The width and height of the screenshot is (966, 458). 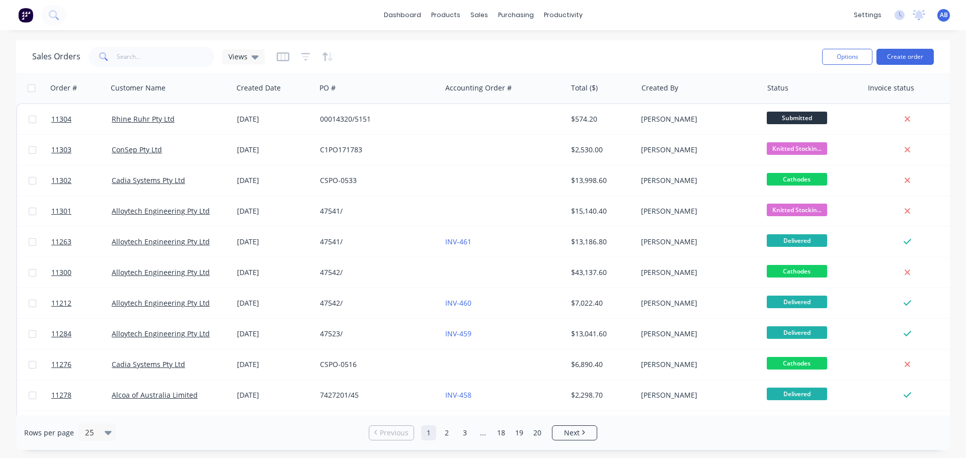 I want to click on div: $13,186.80, so click(x=600, y=242).